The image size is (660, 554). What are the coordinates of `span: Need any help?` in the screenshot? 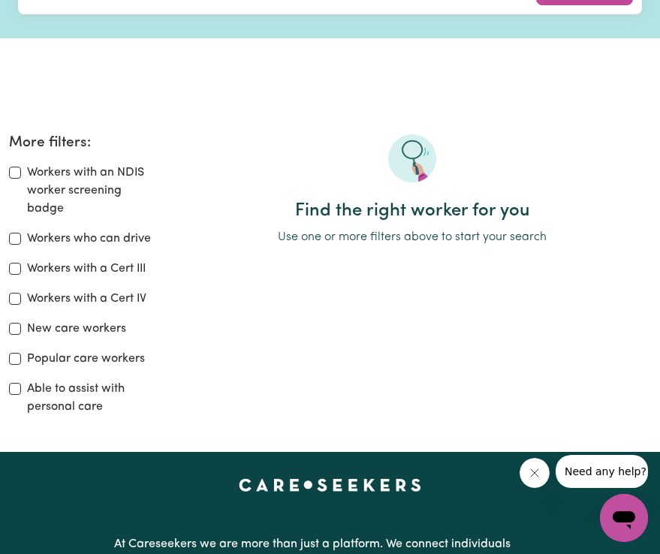 It's located at (50, 17).